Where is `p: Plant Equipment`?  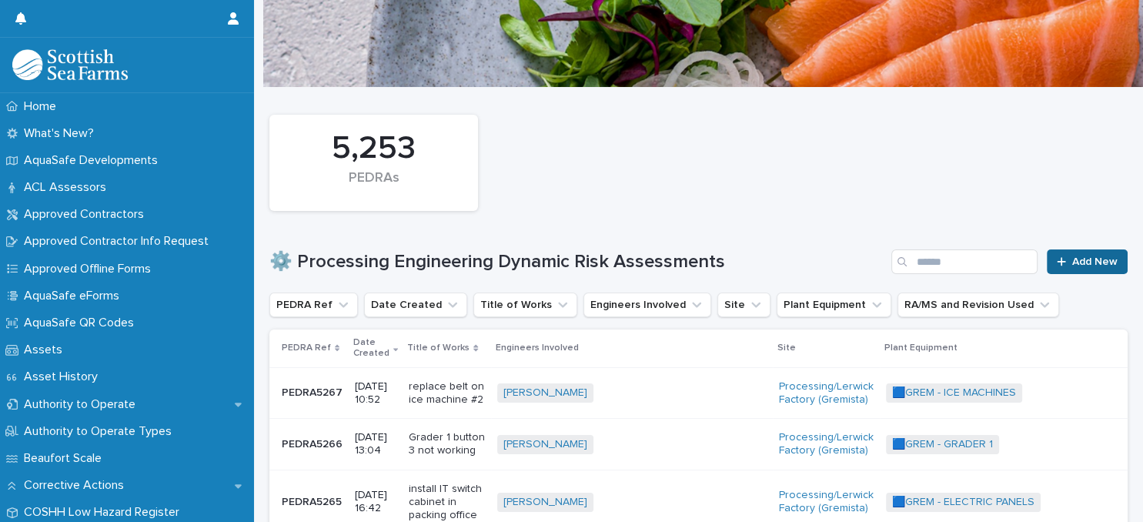 p: Plant Equipment is located at coordinates (921, 348).